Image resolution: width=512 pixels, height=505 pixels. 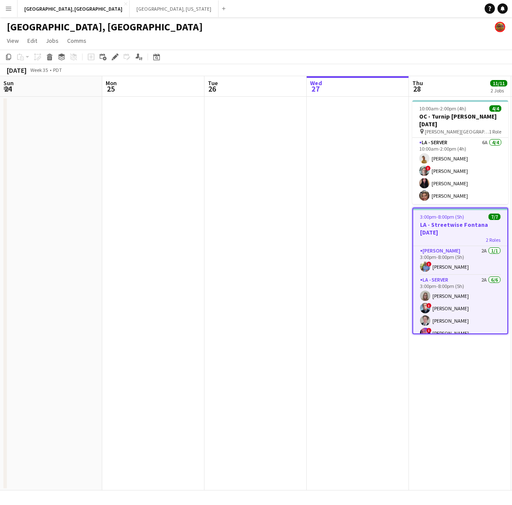 What do you see at coordinates (52, 41) in the screenshot?
I see `span: Jobs` at bounding box center [52, 41].